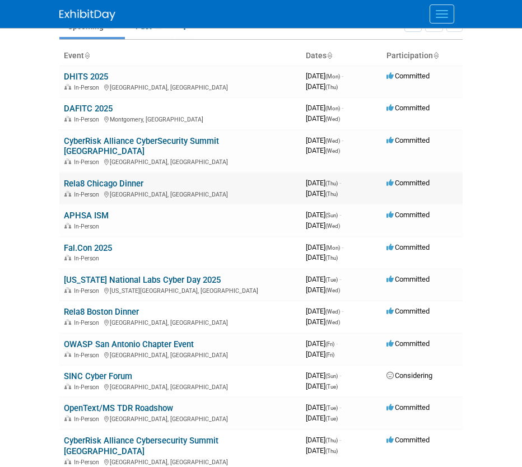 This screenshot has width=522, height=467. I want to click on span: (Fri), so click(330, 344).